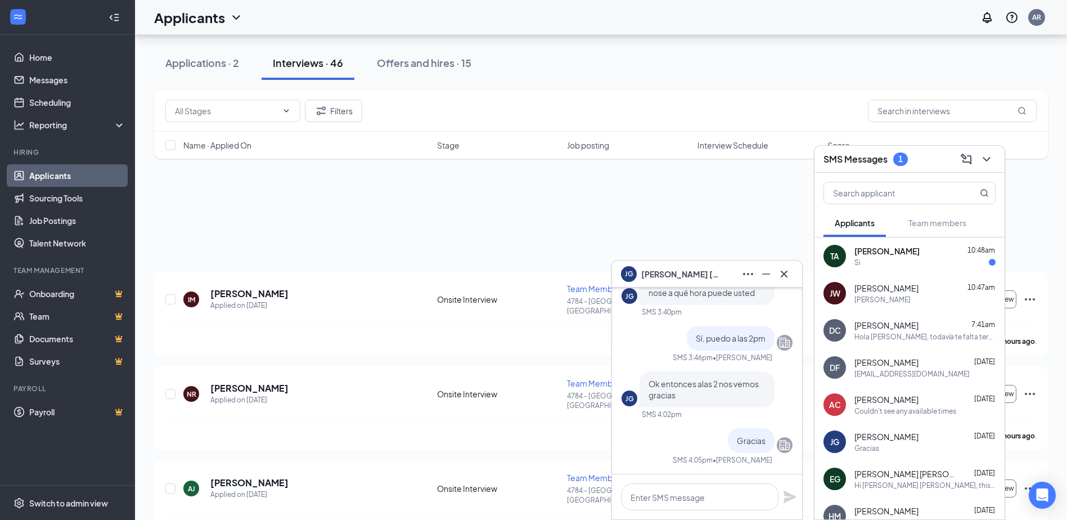 This screenshot has height=520, width=1067. What do you see at coordinates (202, 62) in the screenshot?
I see `div: Applications · 2` at bounding box center [202, 62].